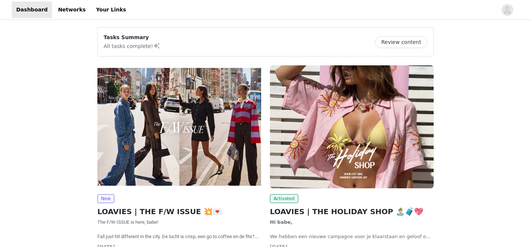 The image size is (531, 247). I want to click on h2: LOAVIES | THE F/W ISSUE 💥💌, so click(179, 211).